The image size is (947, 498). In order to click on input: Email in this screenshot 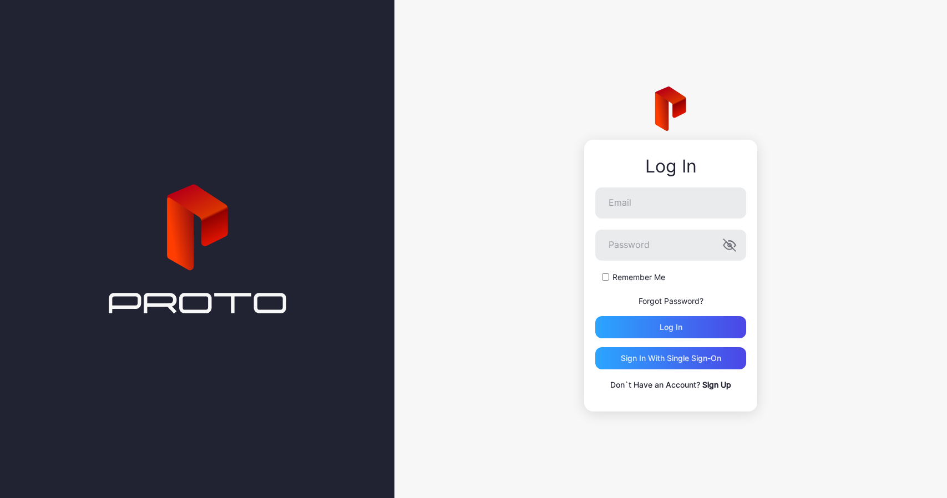, I will do `click(670, 203)`.